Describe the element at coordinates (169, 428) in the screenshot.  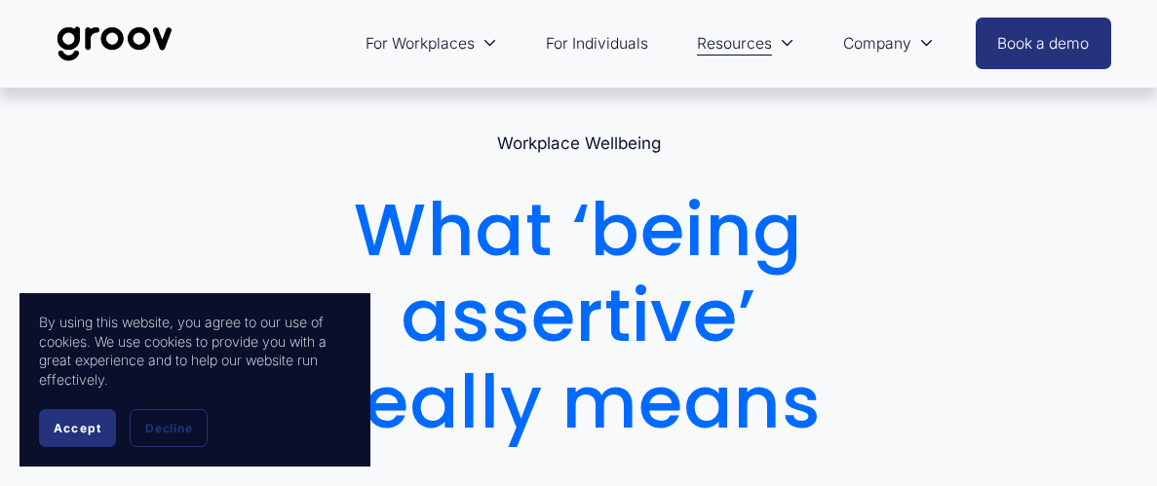
I see `button: Decline` at that location.